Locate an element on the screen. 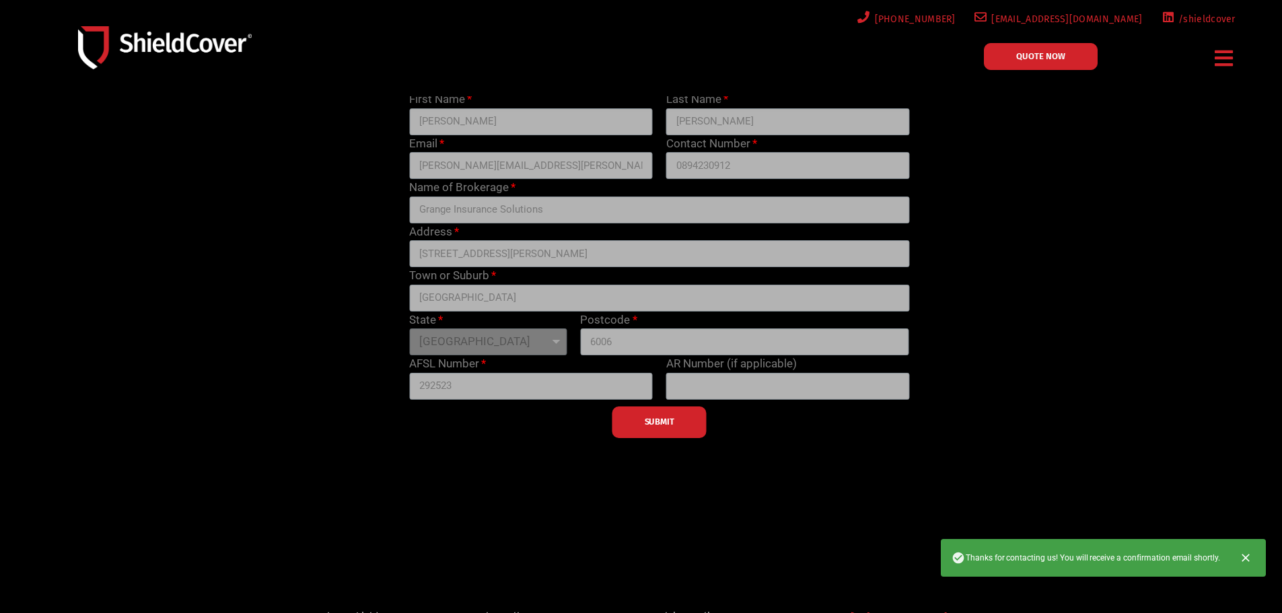 The height and width of the screenshot is (613, 1282). span: QUOTE NOW is located at coordinates (1040, 56).